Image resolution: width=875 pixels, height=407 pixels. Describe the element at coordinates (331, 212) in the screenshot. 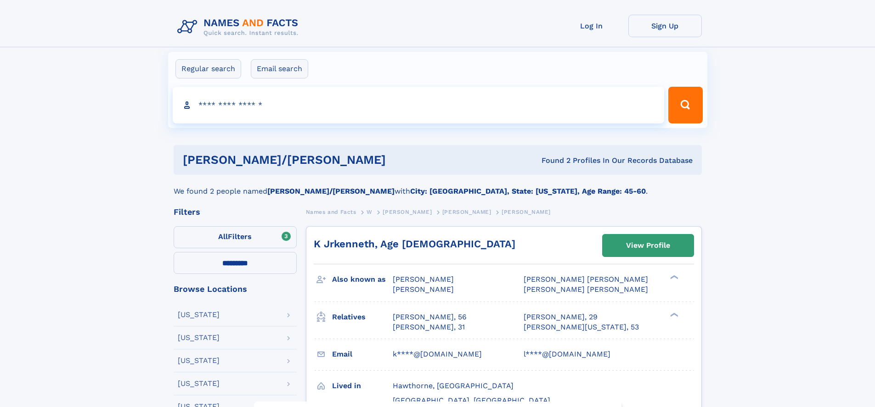

I see `a: Names and Facts` at that location.